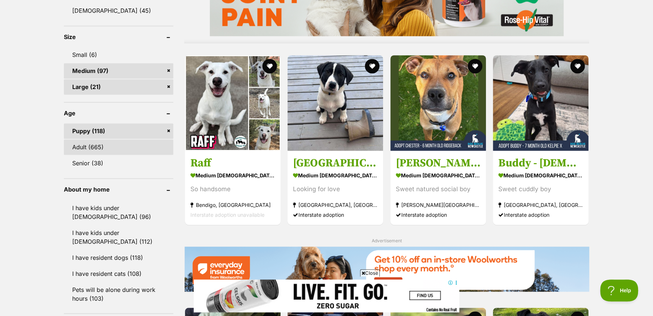 The height and width of the screenshot is (316, 653). Describe the element at coordinates (119, 55) in the screenshot. I see `a: Small (6)` at that location.